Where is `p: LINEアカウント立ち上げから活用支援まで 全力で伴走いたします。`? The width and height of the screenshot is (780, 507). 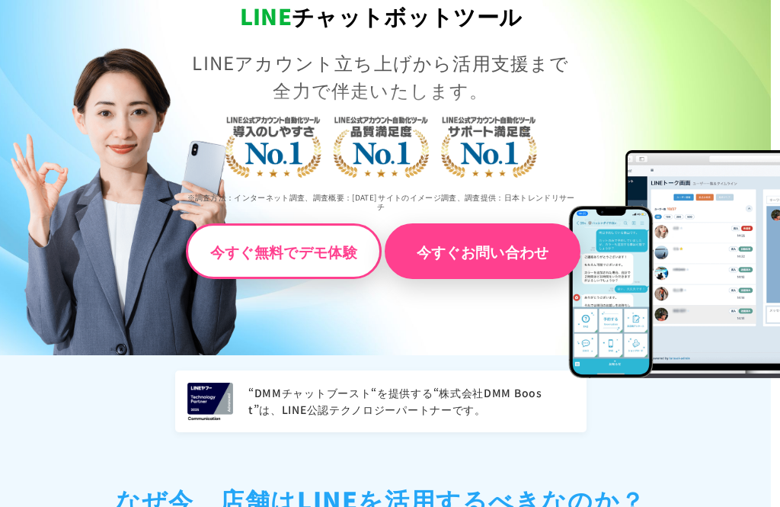
p: LINEアカウント立ち上げから活用支援まで 全力で伴走いたします。 is located at coordinates (381, 76).